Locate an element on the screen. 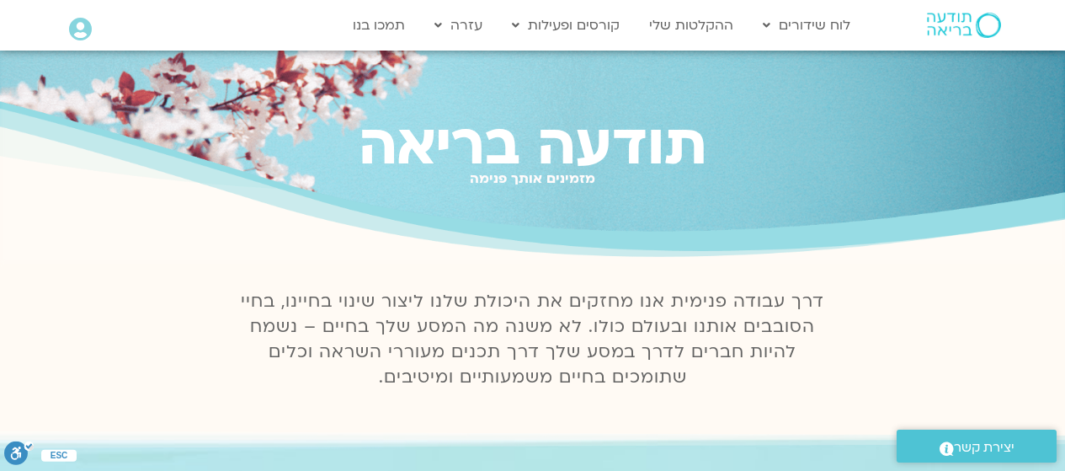 Image resolution: width=1065 pixels, height=471 pixels. a: עזרה is located at coordinates (458, 25).